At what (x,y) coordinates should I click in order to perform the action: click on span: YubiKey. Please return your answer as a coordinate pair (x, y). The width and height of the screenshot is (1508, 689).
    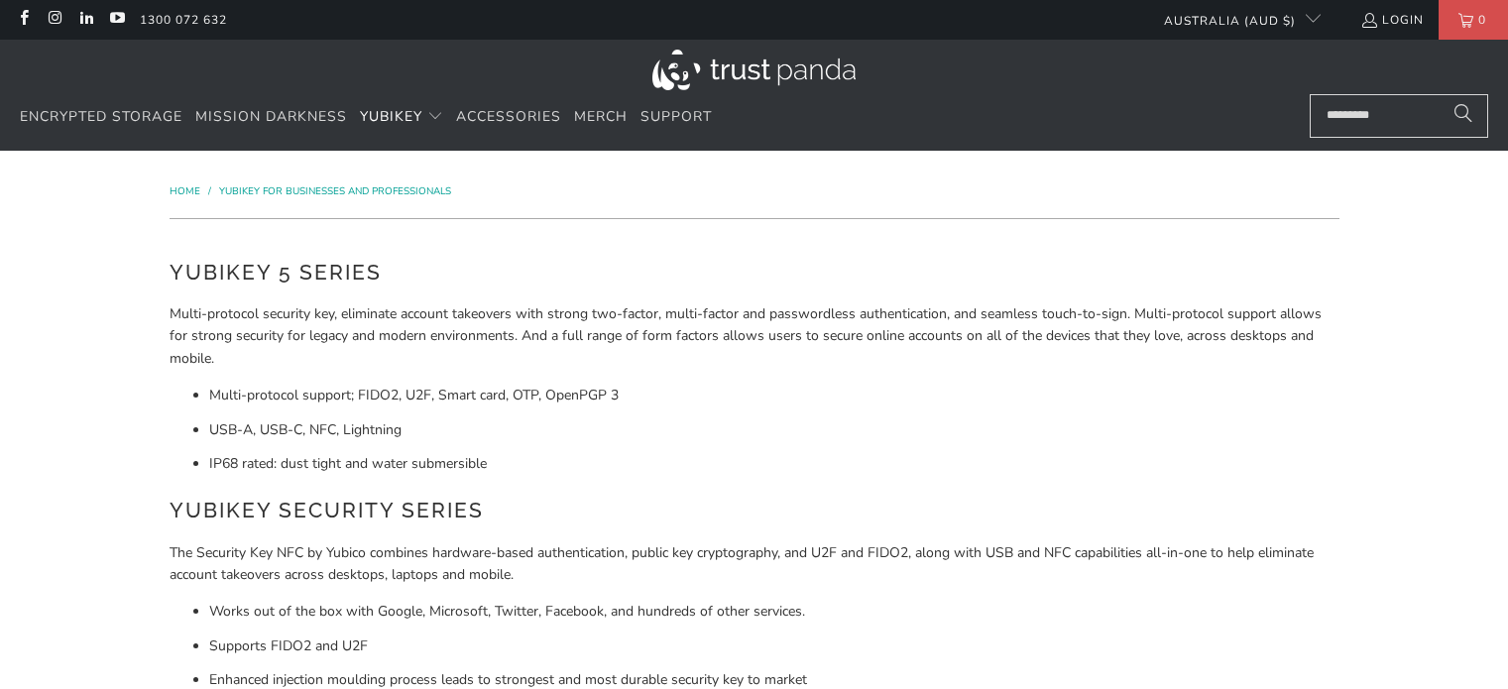
    Looking at the image, I should click on (391, 116).